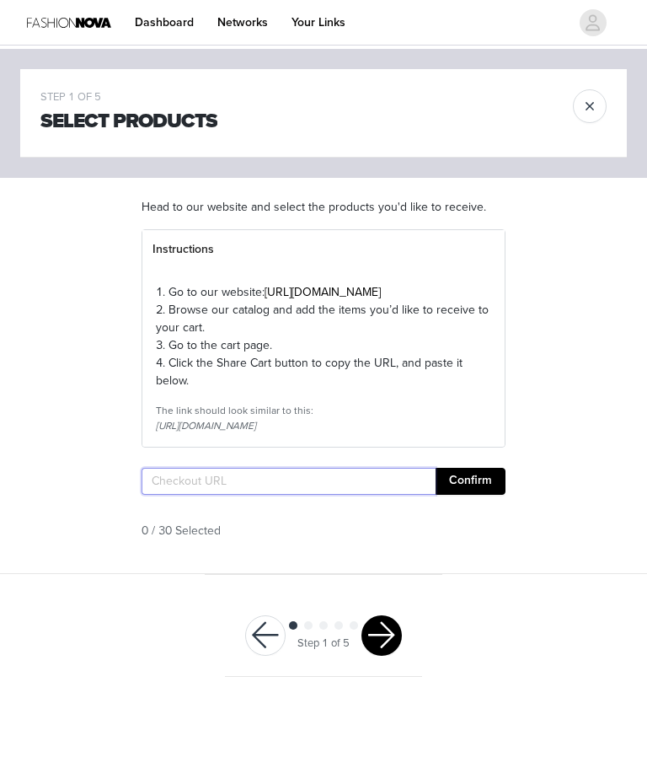  Describe the element at coordinates (324, 345) in the screenshot. I see `p: 3. Go to the cart page.` at that location.